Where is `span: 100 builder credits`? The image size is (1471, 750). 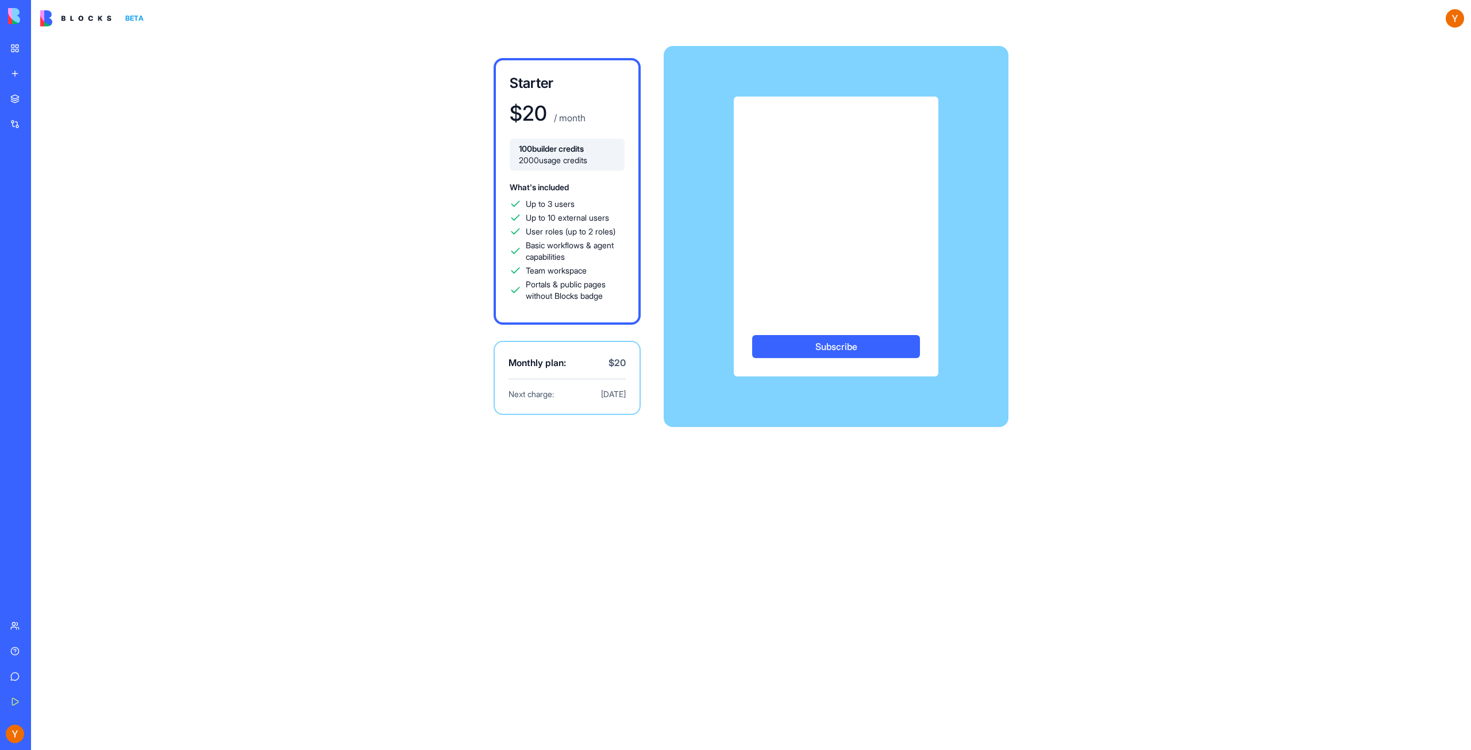 span: 100 builder credits is located at coordinates (567, 149).